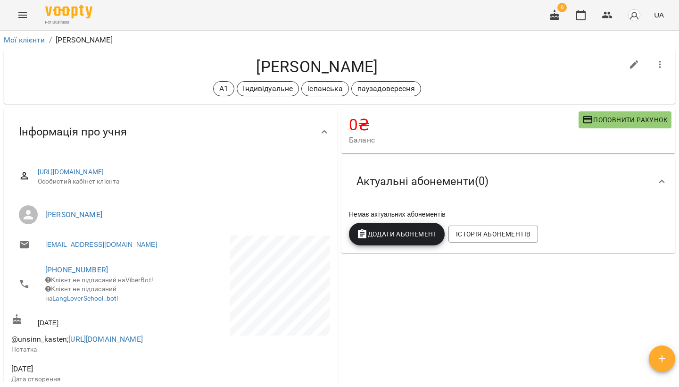 This screenshot has width=679, height=387. I want to click on span: Особистий кабінет клієнта, so click(180, 182).